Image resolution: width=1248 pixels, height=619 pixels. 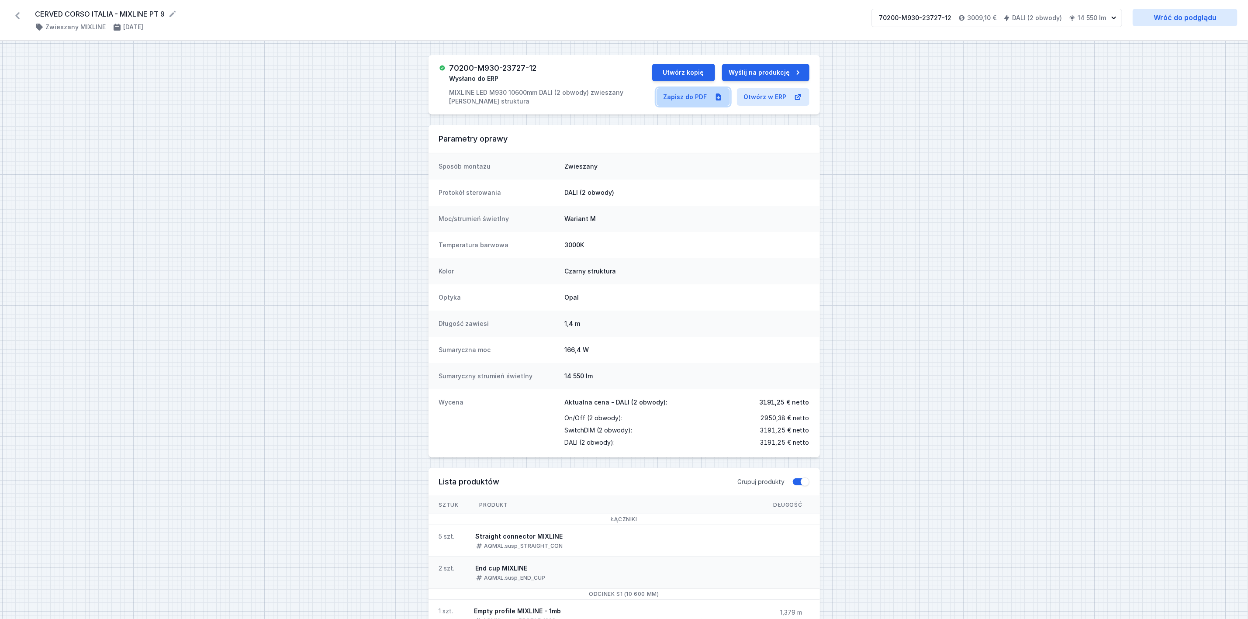 I want to click on dt: Sumaryczna moc, so click(x=498, y=350).